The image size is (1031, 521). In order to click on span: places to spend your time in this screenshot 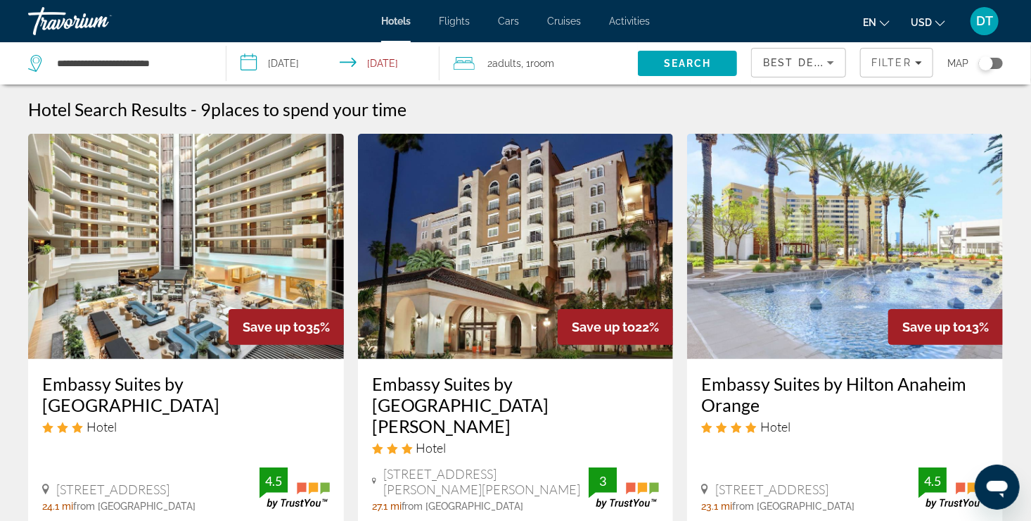, I will do `click(309, 109)`.